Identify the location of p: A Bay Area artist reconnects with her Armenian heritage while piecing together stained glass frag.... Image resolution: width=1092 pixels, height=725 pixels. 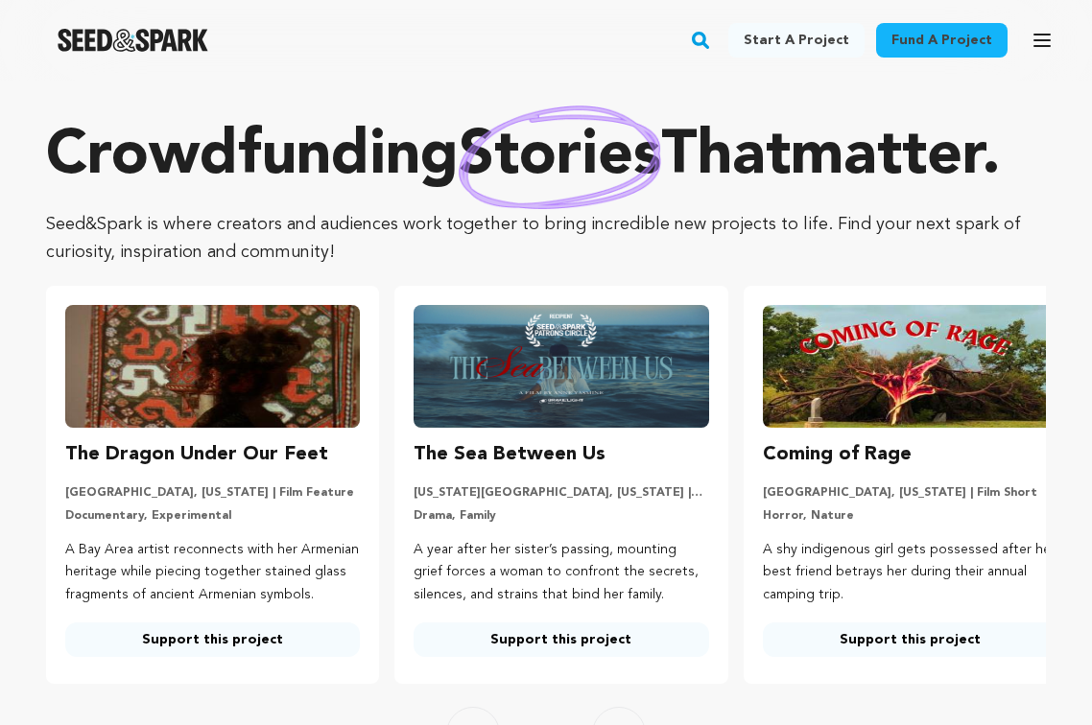
(212, 573).